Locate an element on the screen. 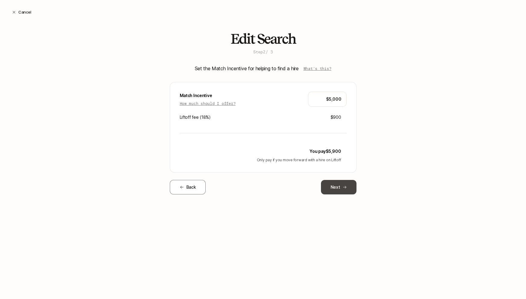  p: Liftoff fee ( 18 %) is located at coordinates (195, 117).